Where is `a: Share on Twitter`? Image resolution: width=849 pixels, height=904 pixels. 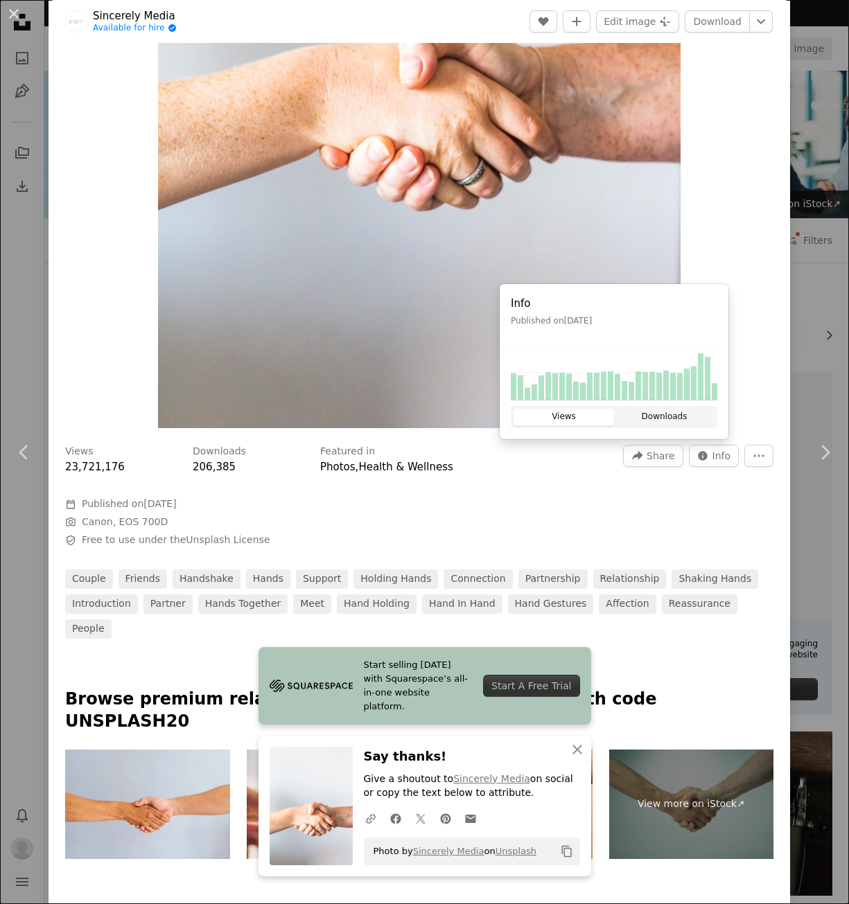
a: Share on Twitter is located at coordinates (420, 818).